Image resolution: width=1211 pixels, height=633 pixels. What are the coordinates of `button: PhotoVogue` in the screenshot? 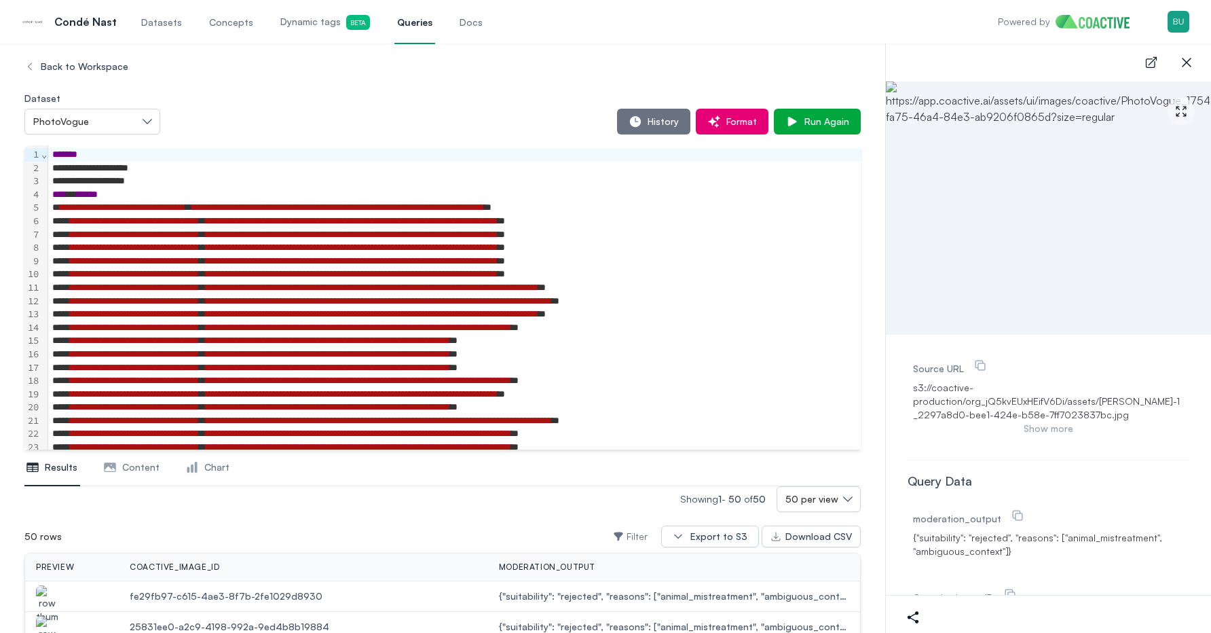 It's located at (92, 122).